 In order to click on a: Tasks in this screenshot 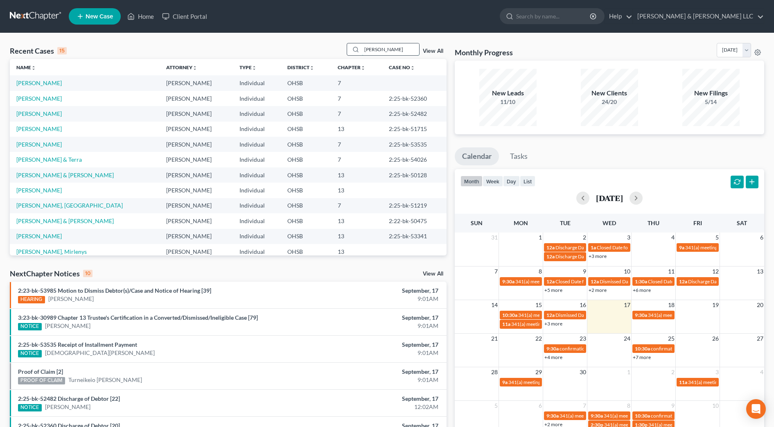, I will do `click(519, 156)`.